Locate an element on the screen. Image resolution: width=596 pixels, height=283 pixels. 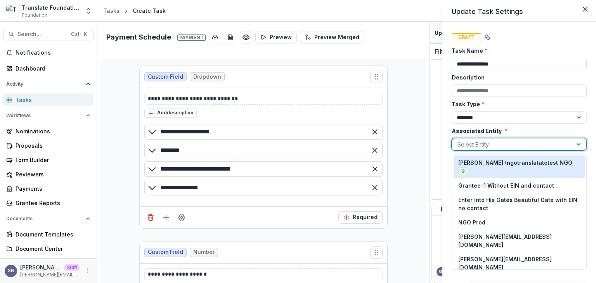
p: Enter Into His Gates Beautiful Gate with EIN no contact is located at coordinates (520, 204).